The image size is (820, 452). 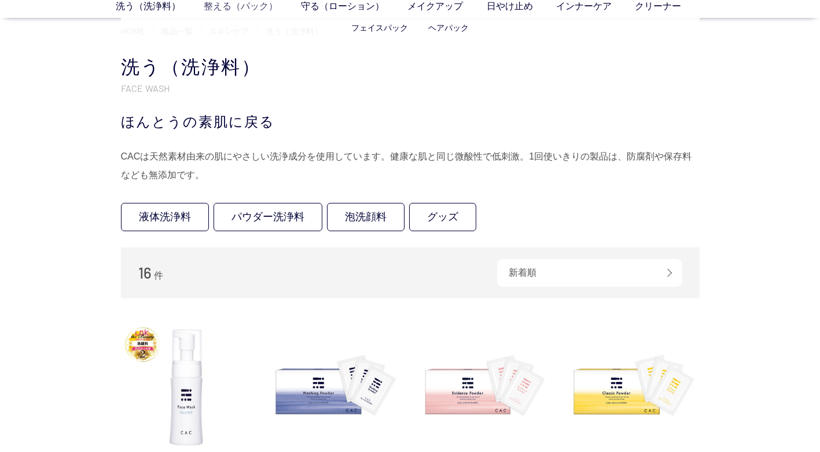 What do you see at coordinates (443, 217) in the screenshot?
I see `a: グッズ` at bounding box center [443, 217].